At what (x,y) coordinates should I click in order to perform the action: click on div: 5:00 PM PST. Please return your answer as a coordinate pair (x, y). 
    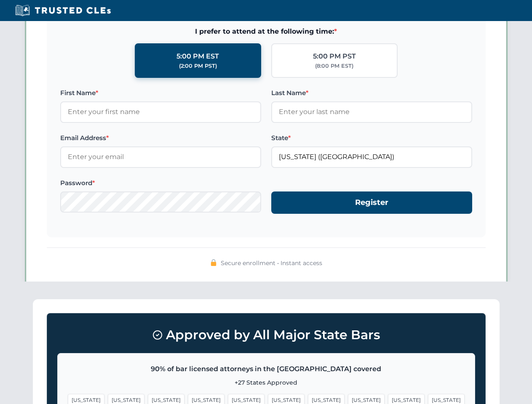
    Looking at the image, I should click on (335, 56).